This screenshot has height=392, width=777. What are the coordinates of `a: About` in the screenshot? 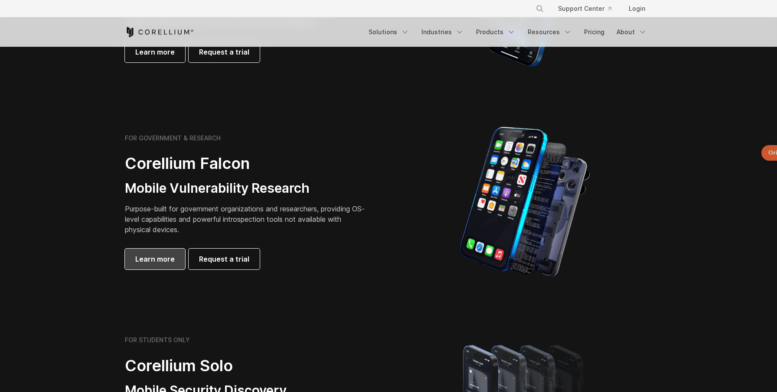 It's located at (631, 32).